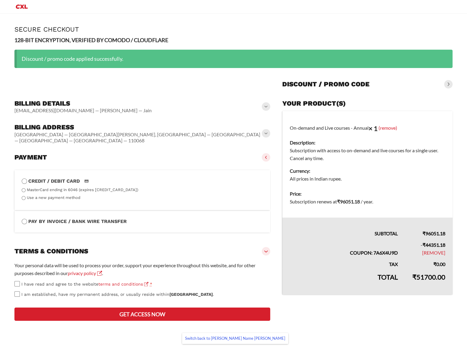  What do you see at coordinates (367, 171) in the screenshot?
I see `dt: Currency:` at bounding box center [367, 171].